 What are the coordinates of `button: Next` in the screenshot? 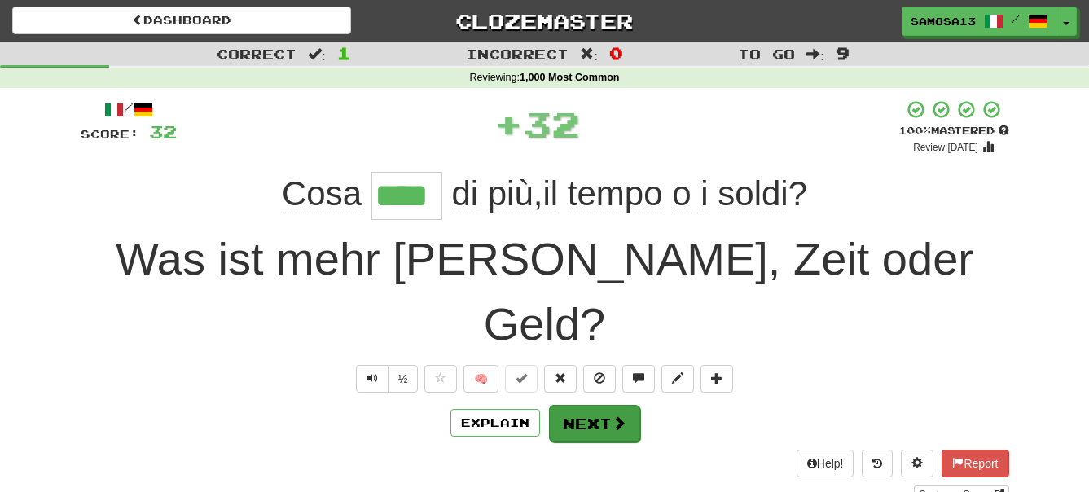 It's located at (595, 424).